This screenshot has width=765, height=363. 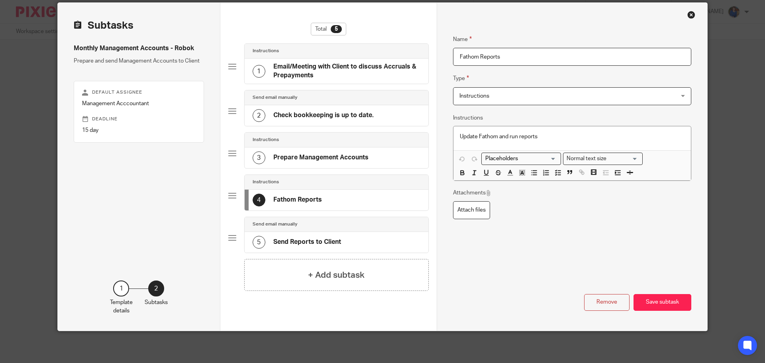 What do you see at coordinates (607, 303) in the screenshot?
I see `button: Remove` at bounding box center [607, 303].